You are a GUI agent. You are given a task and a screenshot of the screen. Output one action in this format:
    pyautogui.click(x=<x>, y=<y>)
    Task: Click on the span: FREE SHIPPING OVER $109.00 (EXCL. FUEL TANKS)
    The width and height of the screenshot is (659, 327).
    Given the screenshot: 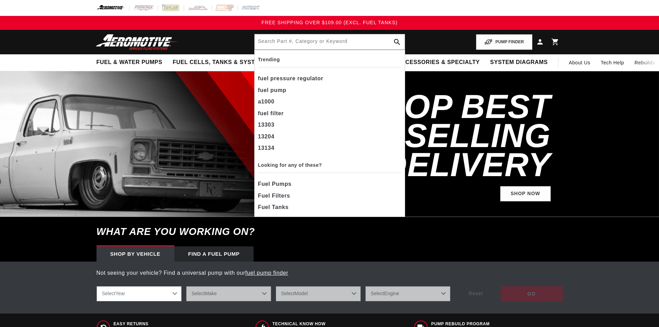 What is the action you would take?
    pyautogui.click(x=329, y=22)
    